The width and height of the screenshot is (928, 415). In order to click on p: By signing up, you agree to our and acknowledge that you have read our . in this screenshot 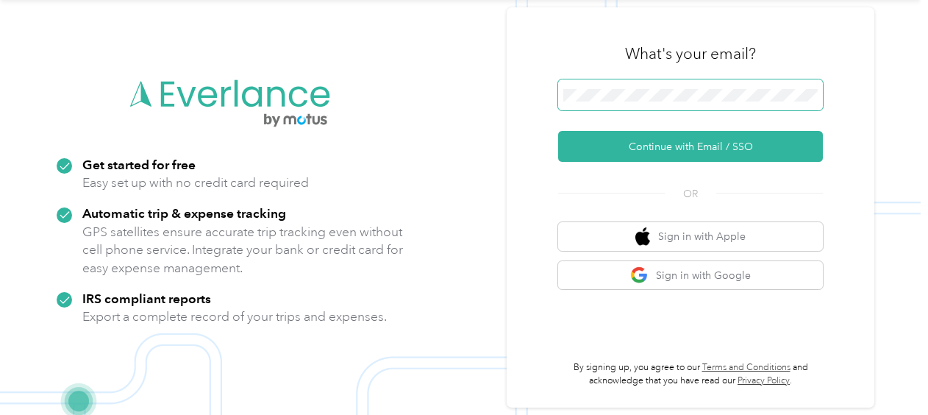, I will do `click(691, 374)`.